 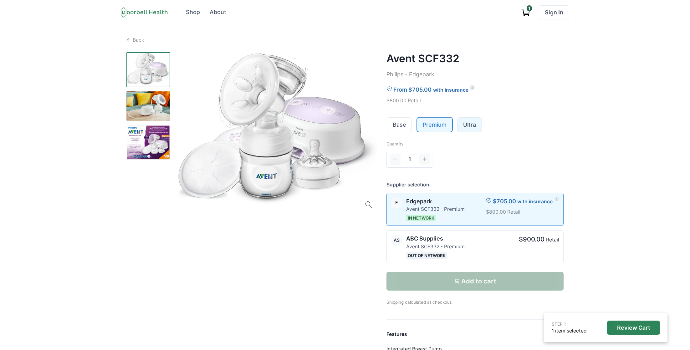 What do you see at coordinates (569, 331) in the screenshot?
I see `p: 1 item selected` at bounding box center [569, 331].